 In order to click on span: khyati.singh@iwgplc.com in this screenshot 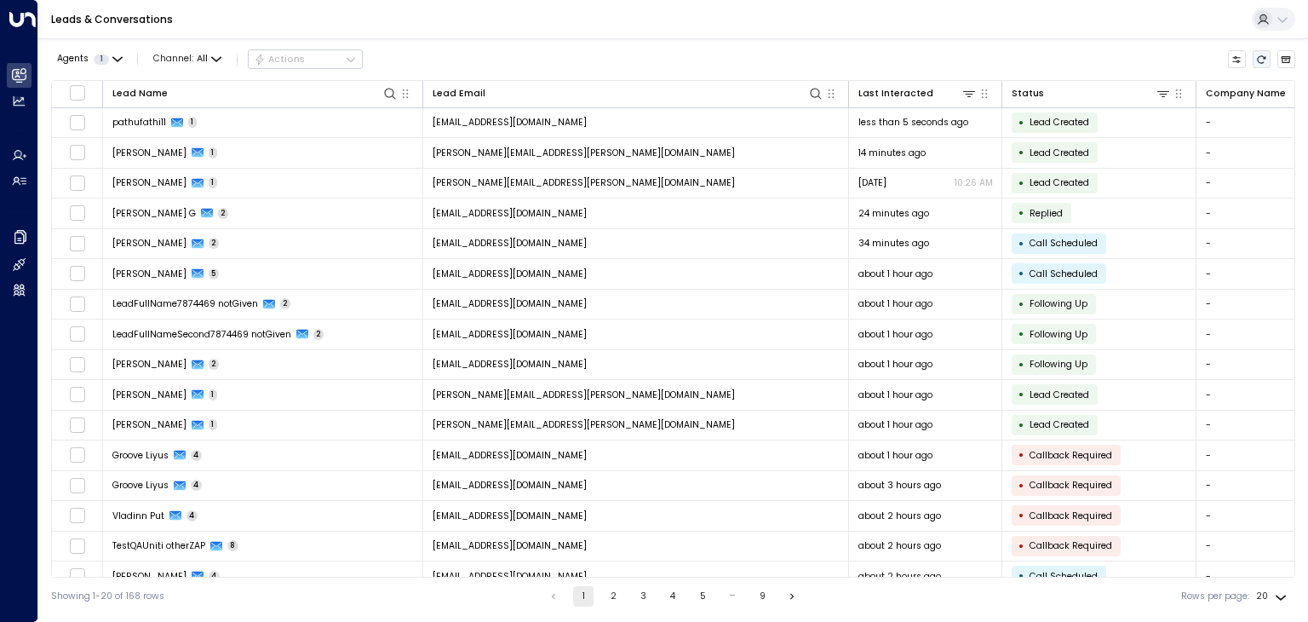, I will do `click(583, 424)`.